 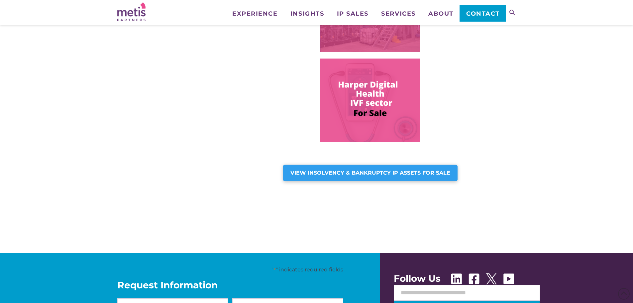 I want to click on span: IP Sales, so click(x=353, y=14).